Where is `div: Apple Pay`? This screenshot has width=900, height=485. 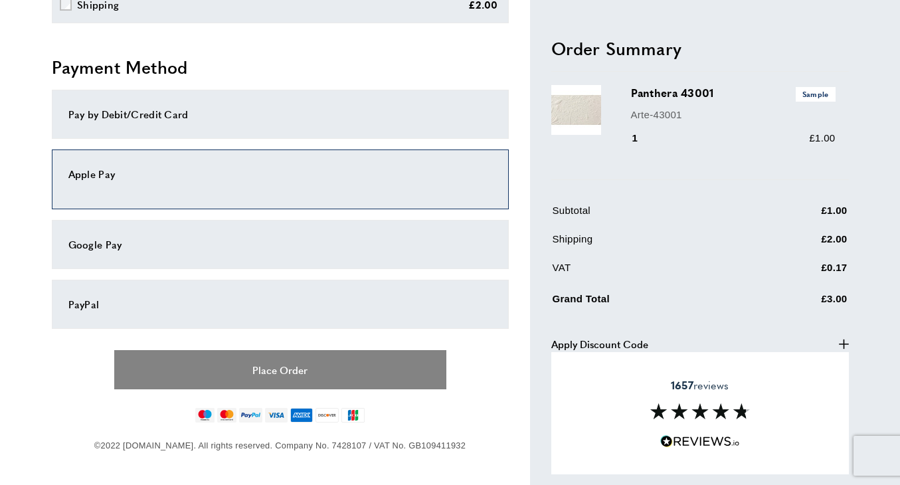 div: Apple Pay is located at coordinates (280, 174).